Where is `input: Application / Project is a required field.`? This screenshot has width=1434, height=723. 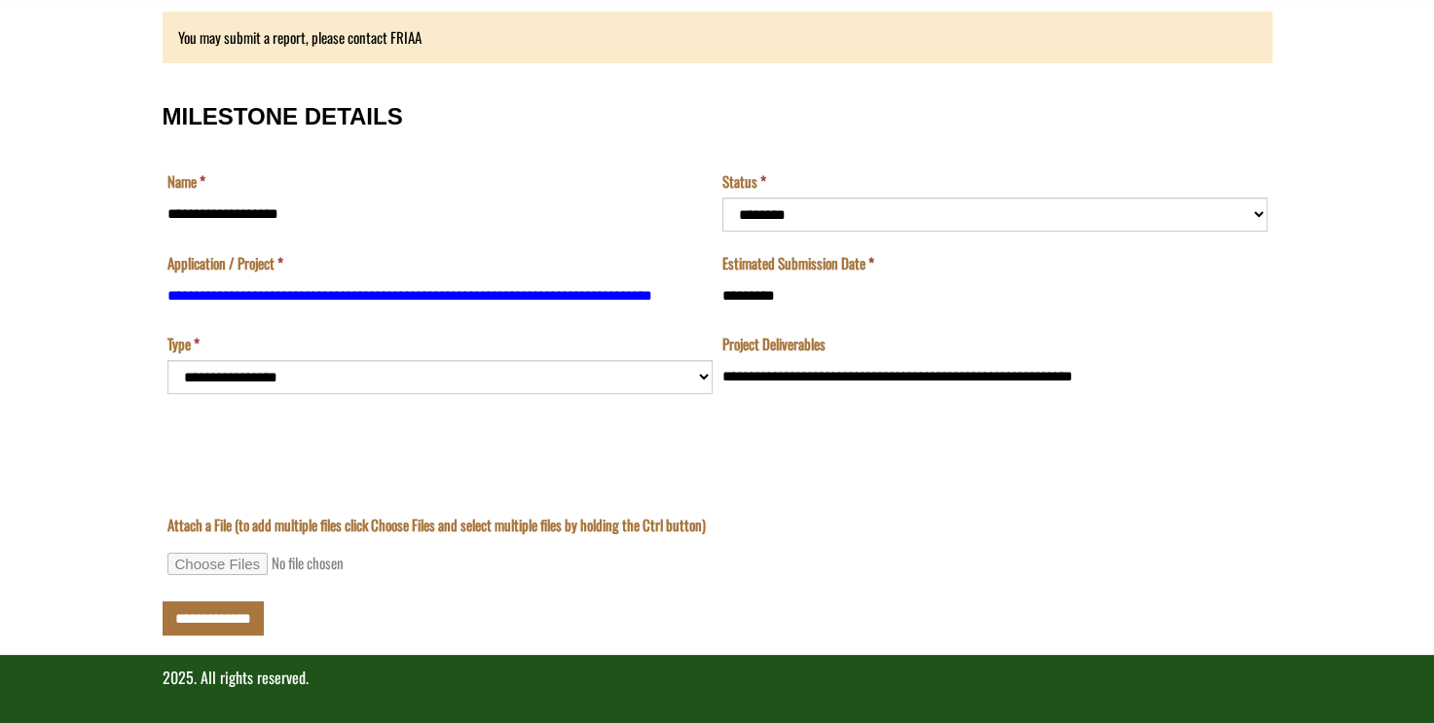 input: Application / Project is a required field. is located at coordinates (440, 295).